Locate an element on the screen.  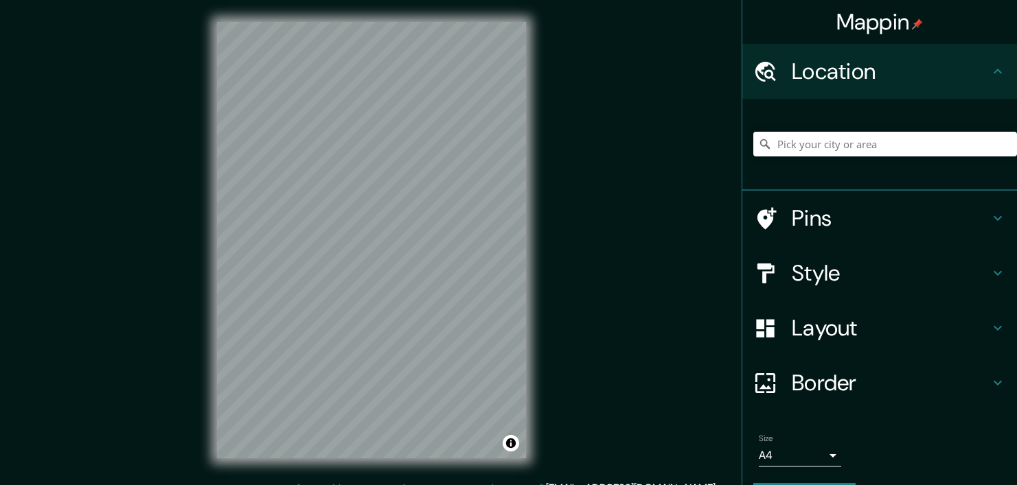
h4: Location is located at coordinates (891, 71).